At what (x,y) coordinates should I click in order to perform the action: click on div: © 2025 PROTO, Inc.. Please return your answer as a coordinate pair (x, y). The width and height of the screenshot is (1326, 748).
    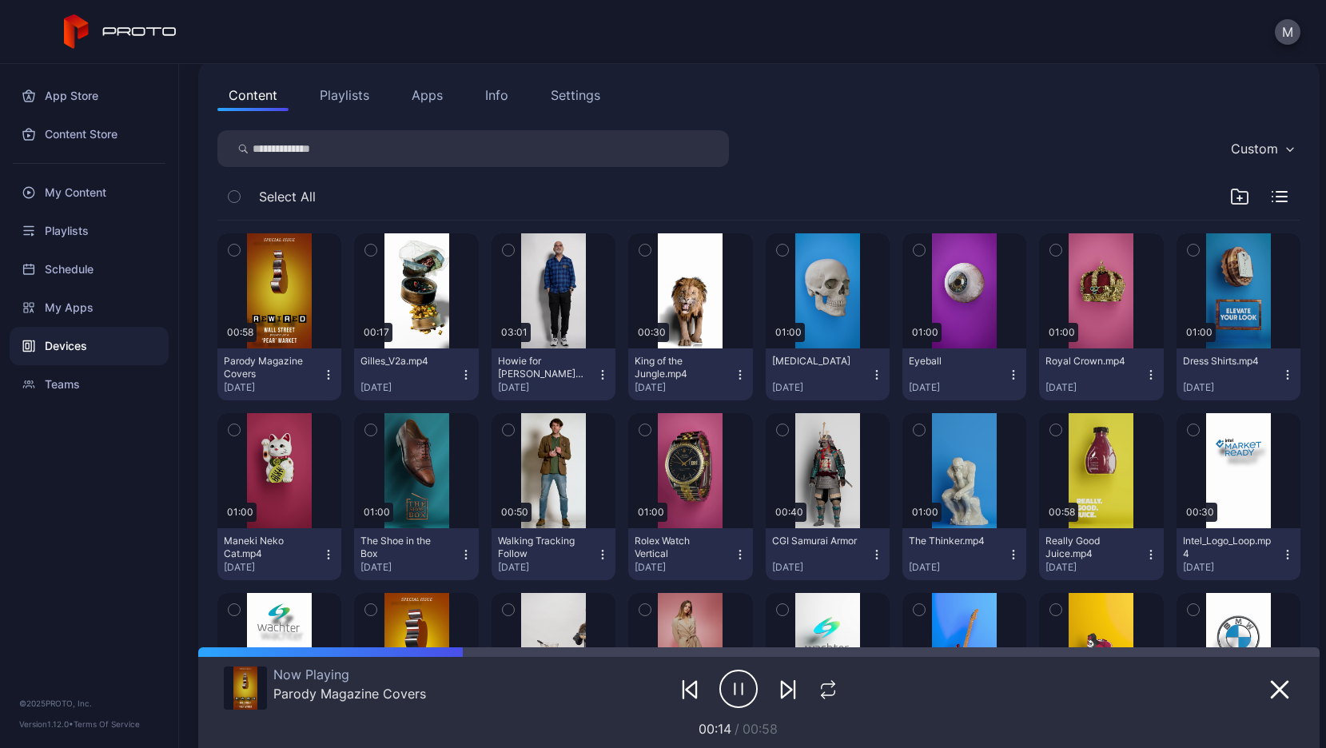
    Looking at the image, I should click on (89, 703).